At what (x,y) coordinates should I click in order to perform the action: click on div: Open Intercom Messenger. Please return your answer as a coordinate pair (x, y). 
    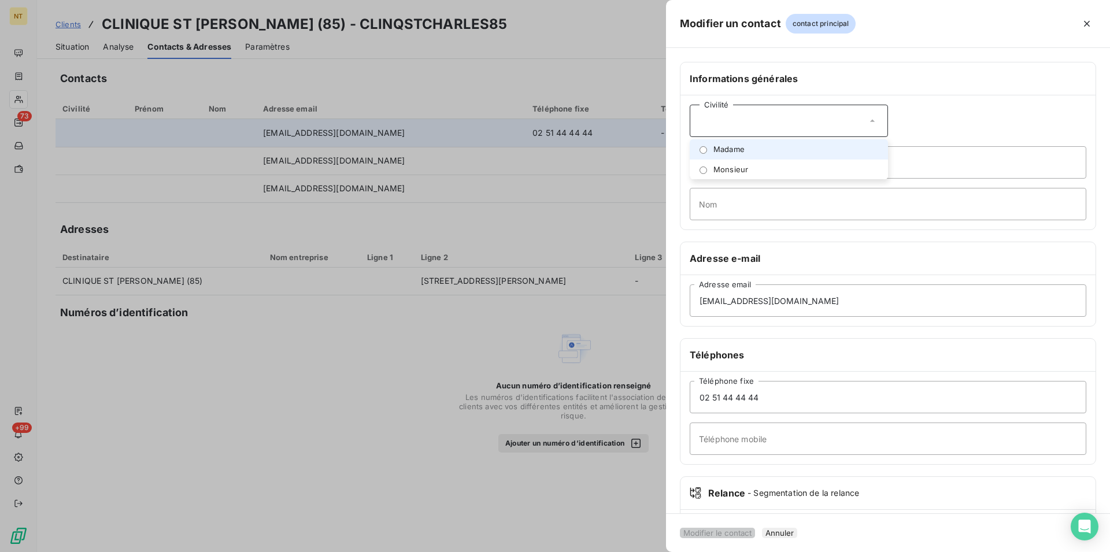
    Looking at the image, I should click on (1085, 527).